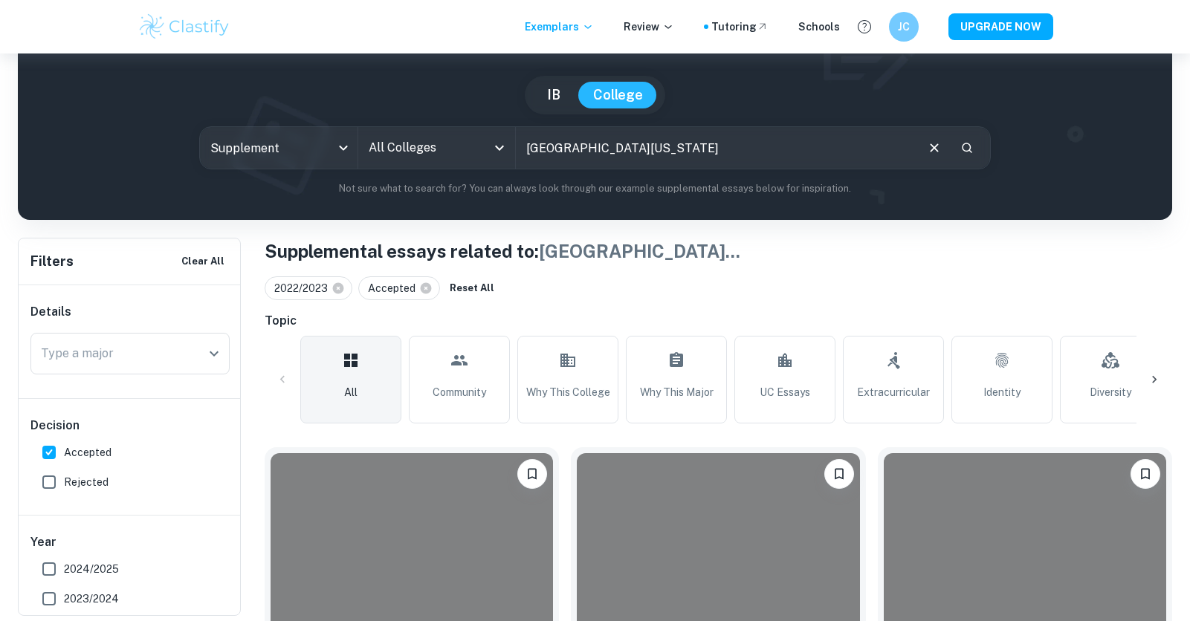  Describe the element at coordinates (130, 312) in the screenshot. I see `h6: Details` at that location.